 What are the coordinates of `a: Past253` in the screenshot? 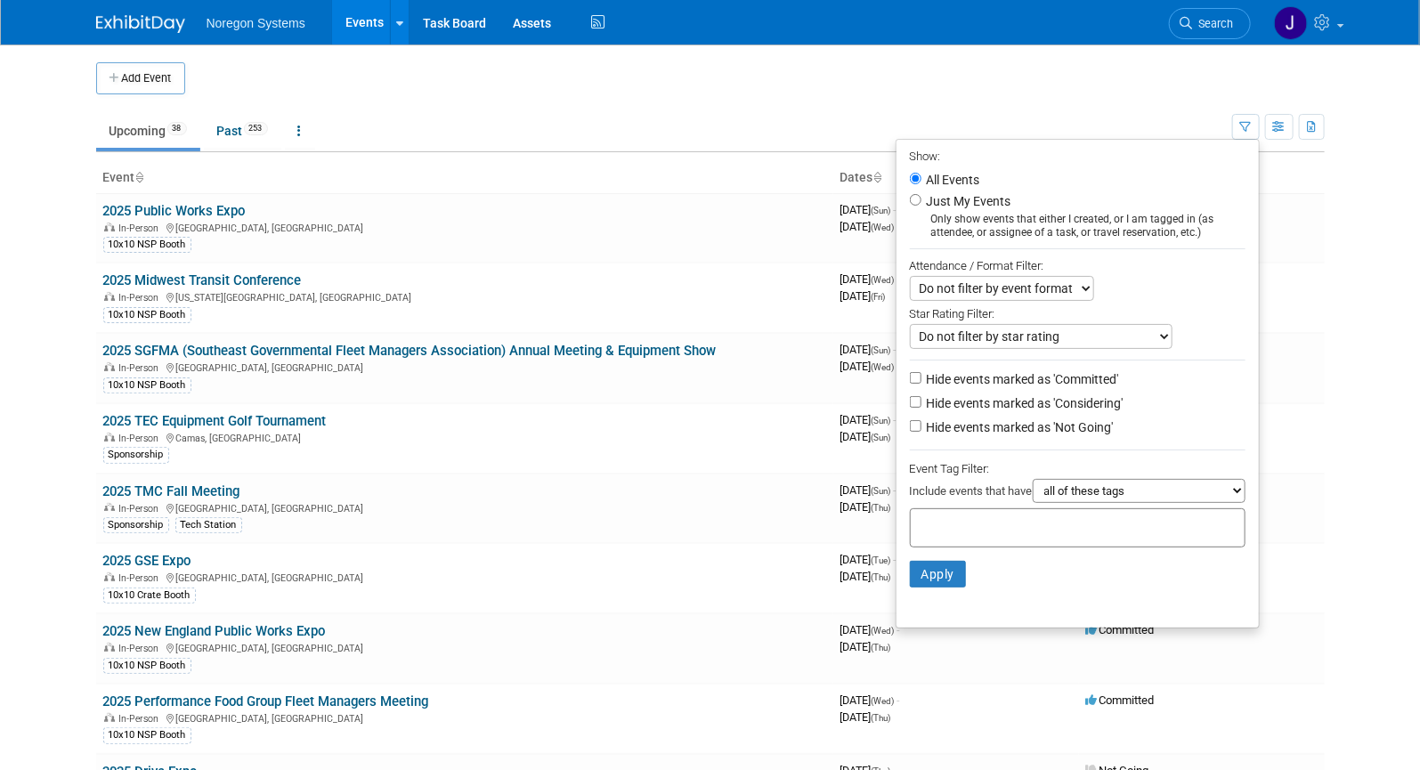 It's located at (242, 131).